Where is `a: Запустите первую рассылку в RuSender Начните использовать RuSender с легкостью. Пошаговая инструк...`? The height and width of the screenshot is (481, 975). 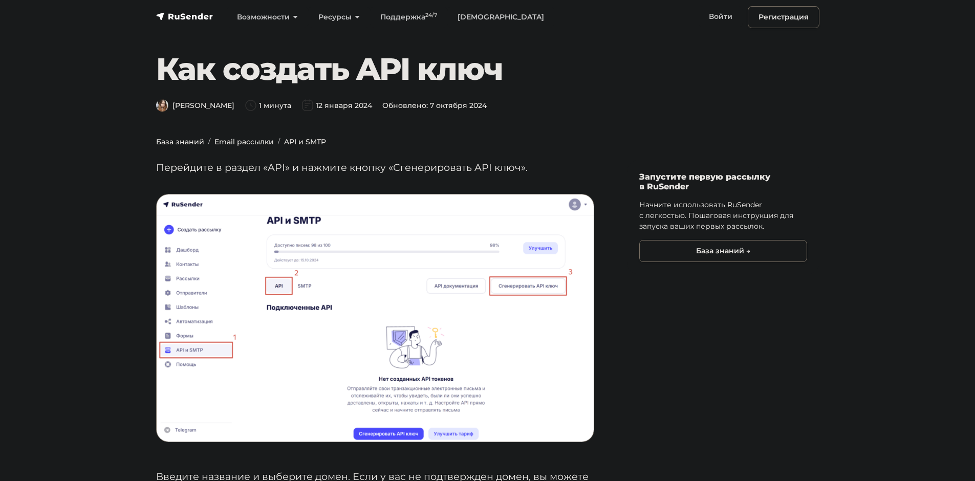
a: Запустите первую рассылку в RuSender Начните использовать RuSender с легкостью. Пошаговая инструк... is located at coordinates (723, 217).